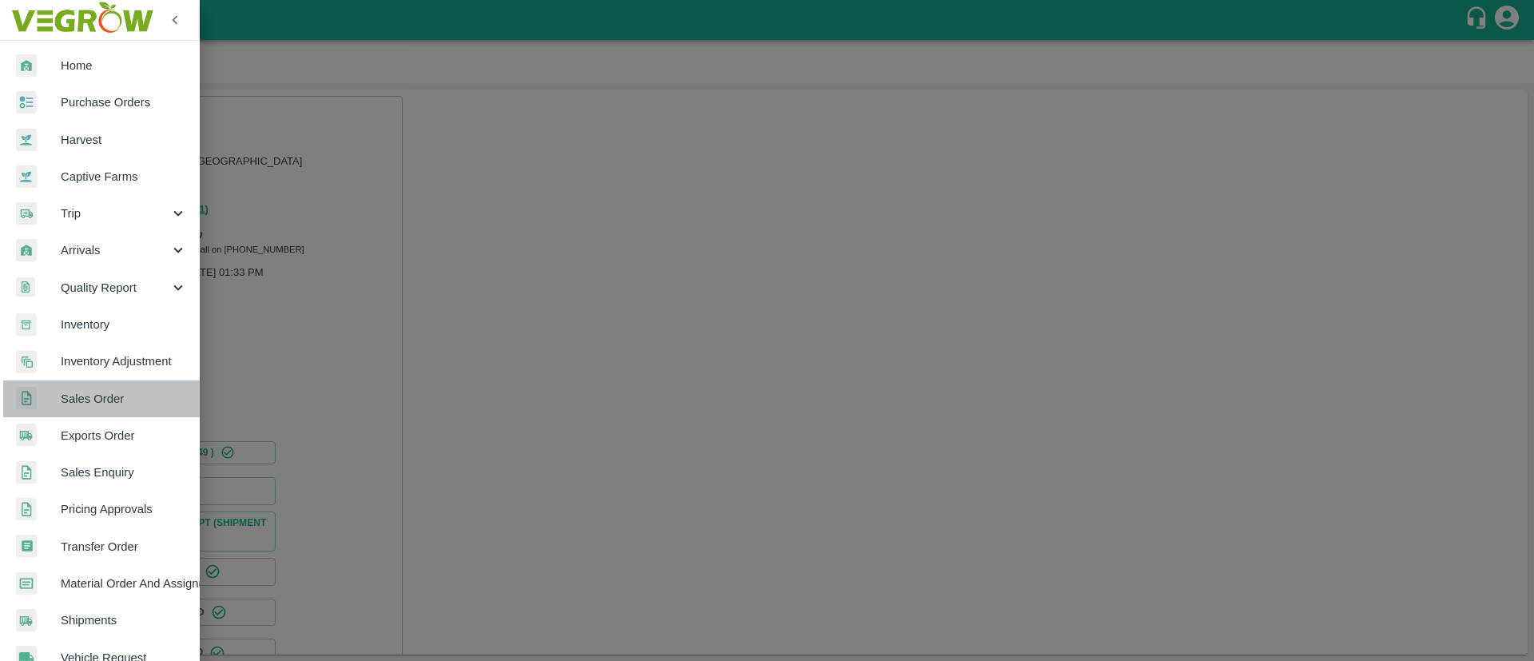  What do you see at coordinates (115, 250) in the screenshot?
I see `span: Arrivals` at bounding box center [115, 250].